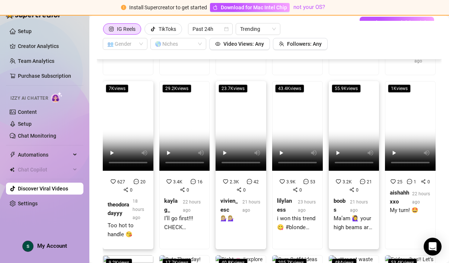 The height and width of the screenshot is (263, 449). Describe the element at coordinates (309, 7) in the screenshot. I see `a: not your OS?` at that location.